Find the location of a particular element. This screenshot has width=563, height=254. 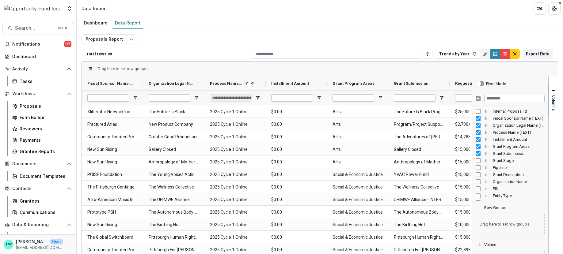

span: Fractured Atlas is located at coordinates (113, 124).